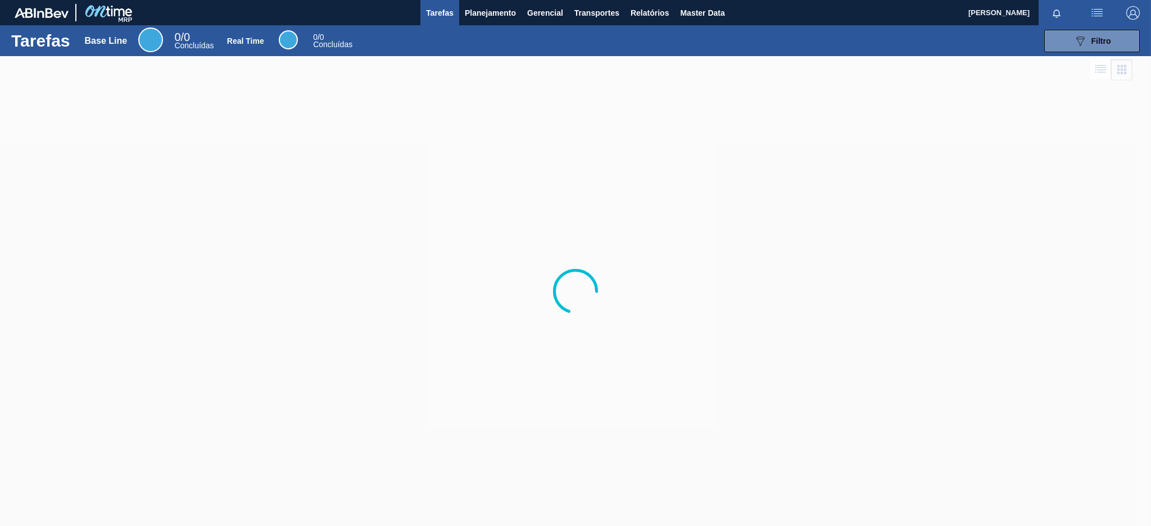  I want to click on span: Master Data, so click(702, 13).